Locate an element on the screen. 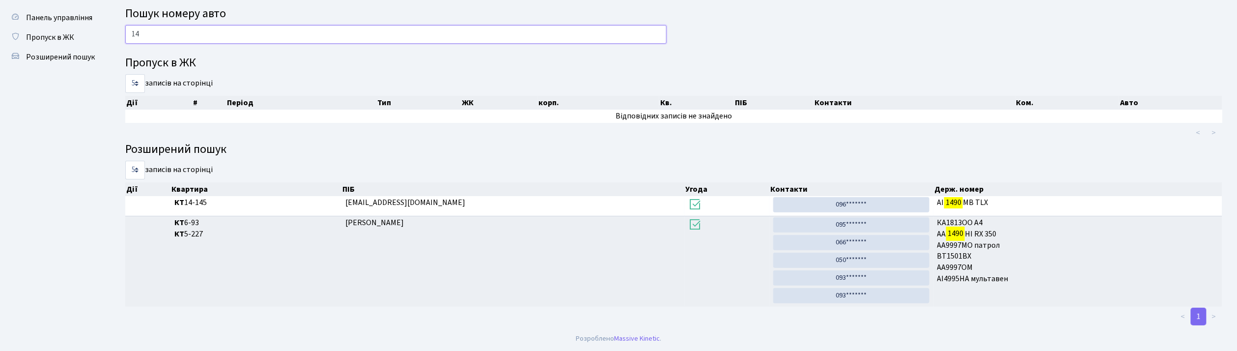  th: Квартира is located at coordinates (256, 189).